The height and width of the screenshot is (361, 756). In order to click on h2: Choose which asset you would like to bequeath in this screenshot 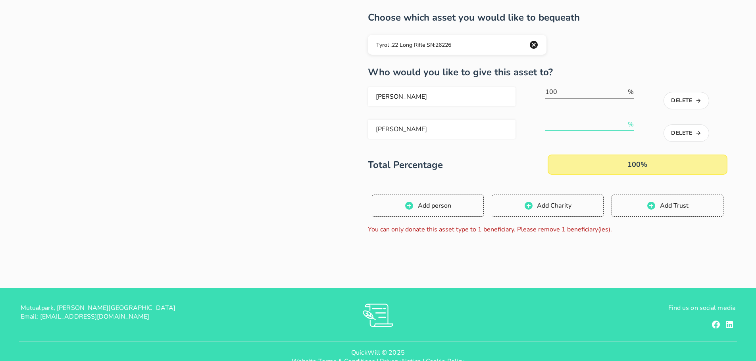, I will do `click(547, 17)`.